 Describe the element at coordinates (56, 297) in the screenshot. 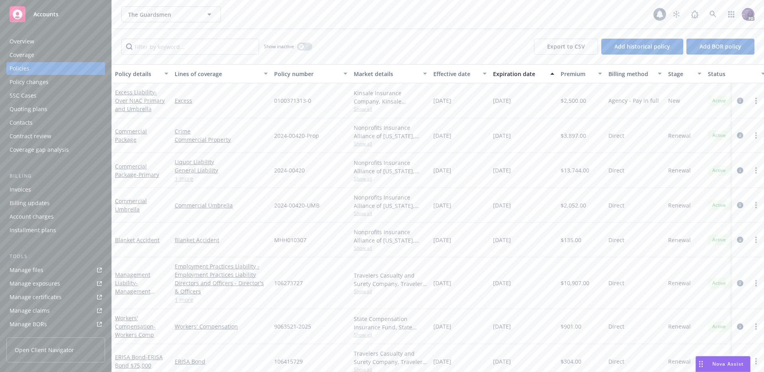

I see `a: Manage certificates` at that location.